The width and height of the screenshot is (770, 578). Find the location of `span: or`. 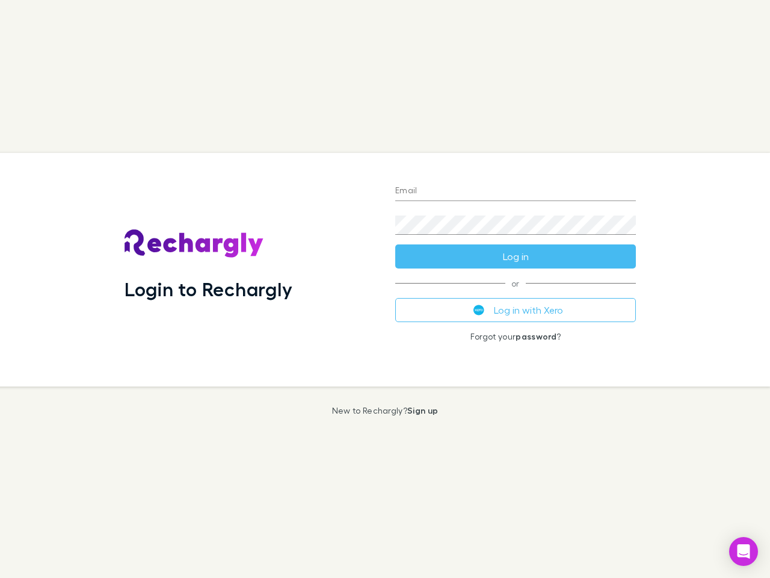

span: or is located at coordinates (516, 283).